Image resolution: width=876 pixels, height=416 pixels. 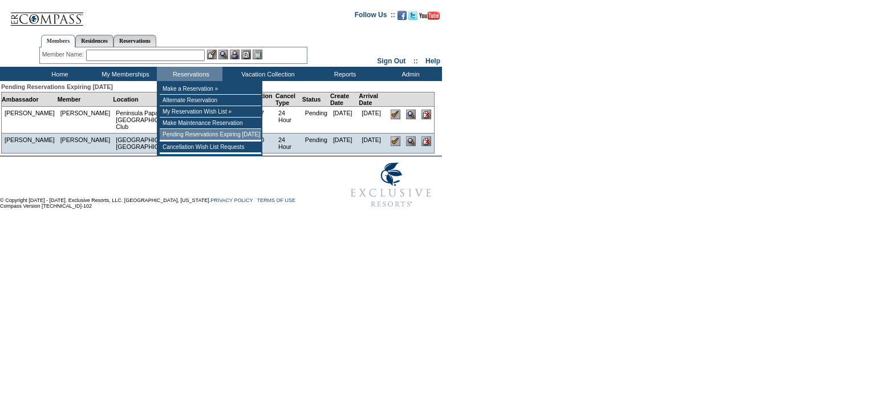 What do you see at coordinates (266, 74) in the screenshot?
I see `td: Vacation Collection` at bounding box center [266, 74].